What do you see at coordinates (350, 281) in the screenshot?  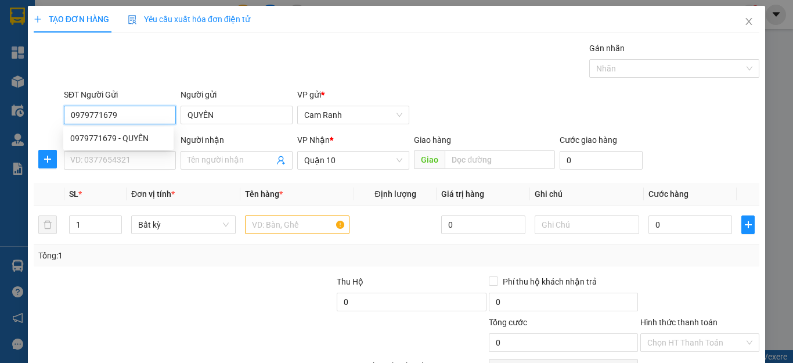 I see `span: Thu Hộ` at bounding box center [350, 281].